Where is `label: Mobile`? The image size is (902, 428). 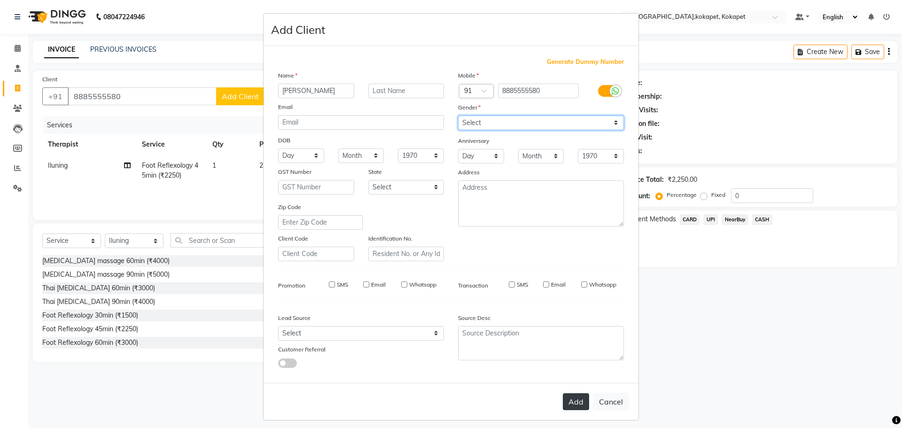 label: Mobile is located at coordinates (468, 76).